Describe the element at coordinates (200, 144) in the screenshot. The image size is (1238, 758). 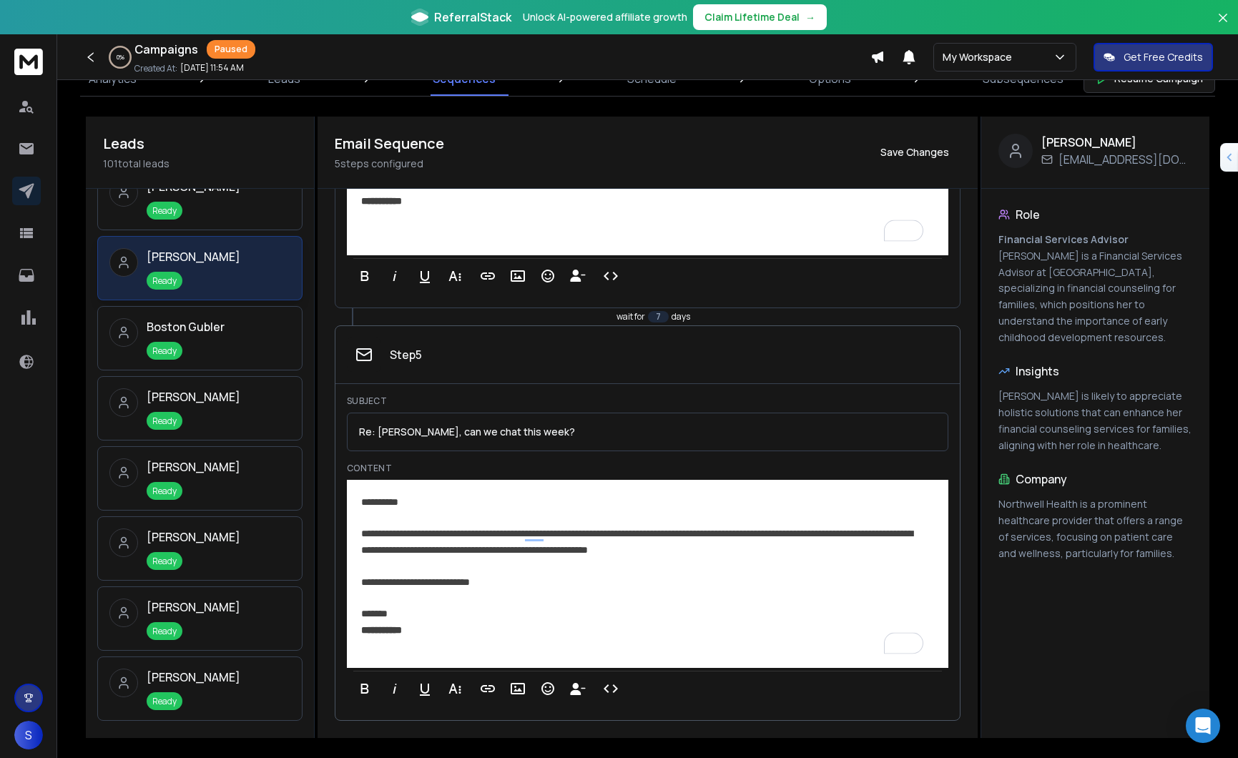
I see `h2: Leads` at that location.